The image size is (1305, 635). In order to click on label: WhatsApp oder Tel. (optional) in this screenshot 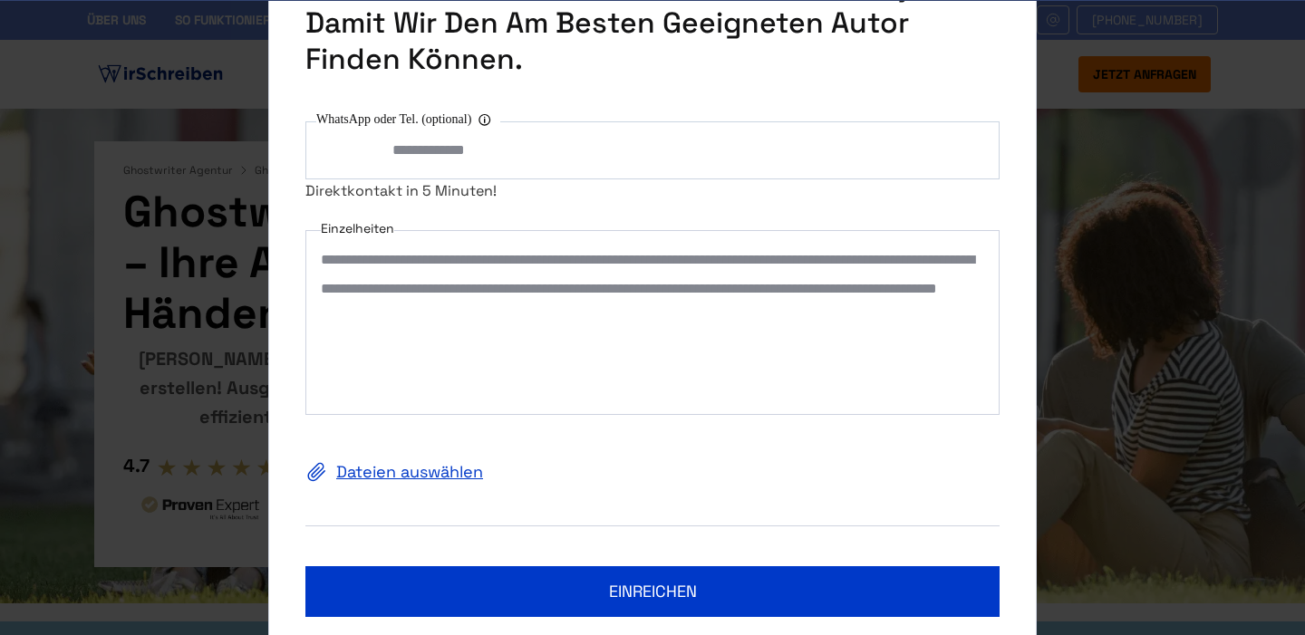, I will do `click(408, 119)`.